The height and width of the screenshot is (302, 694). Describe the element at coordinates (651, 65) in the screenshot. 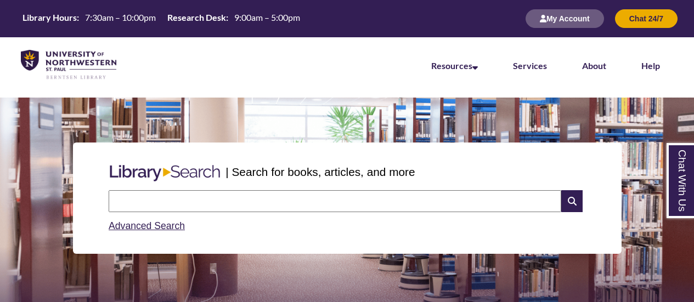

I see `a: Help` at that location.